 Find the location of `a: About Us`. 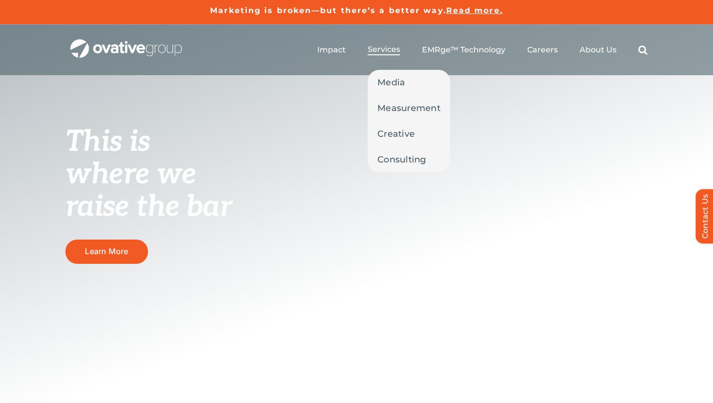

a: About Us is located at coordinates (598, 50).